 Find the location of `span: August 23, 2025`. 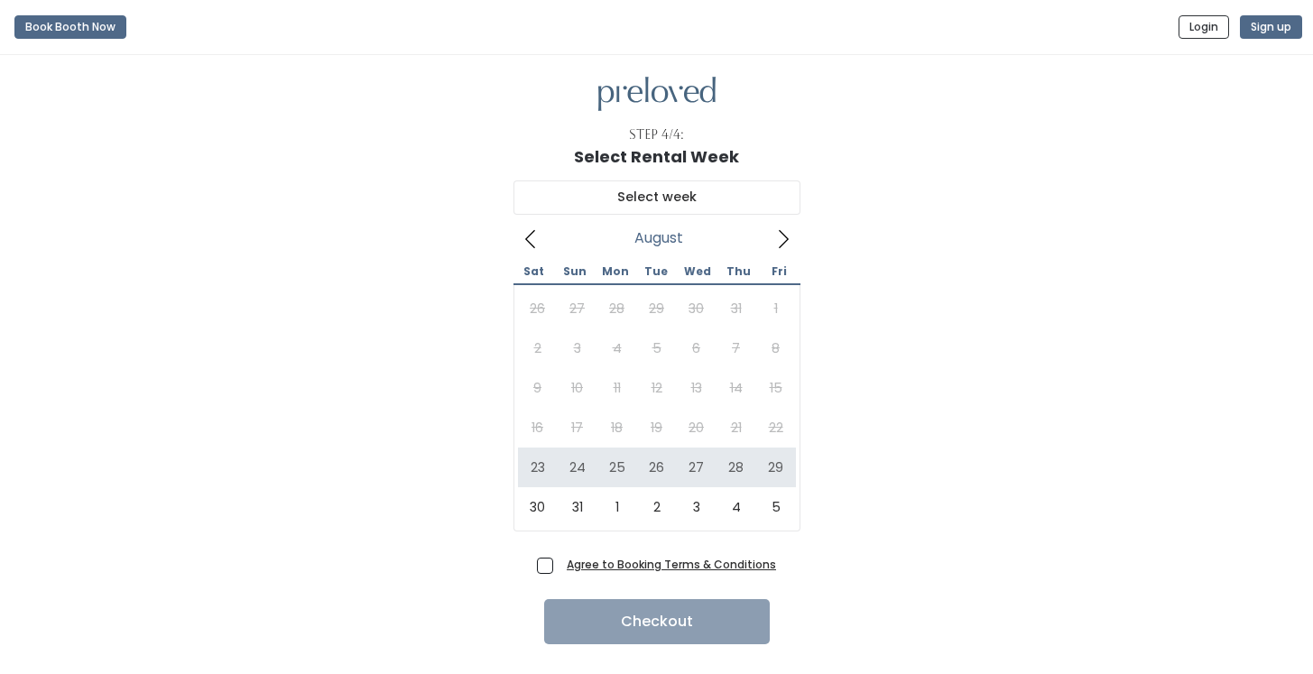

span: August 23, 2025 is located at coordinates (538, 467).